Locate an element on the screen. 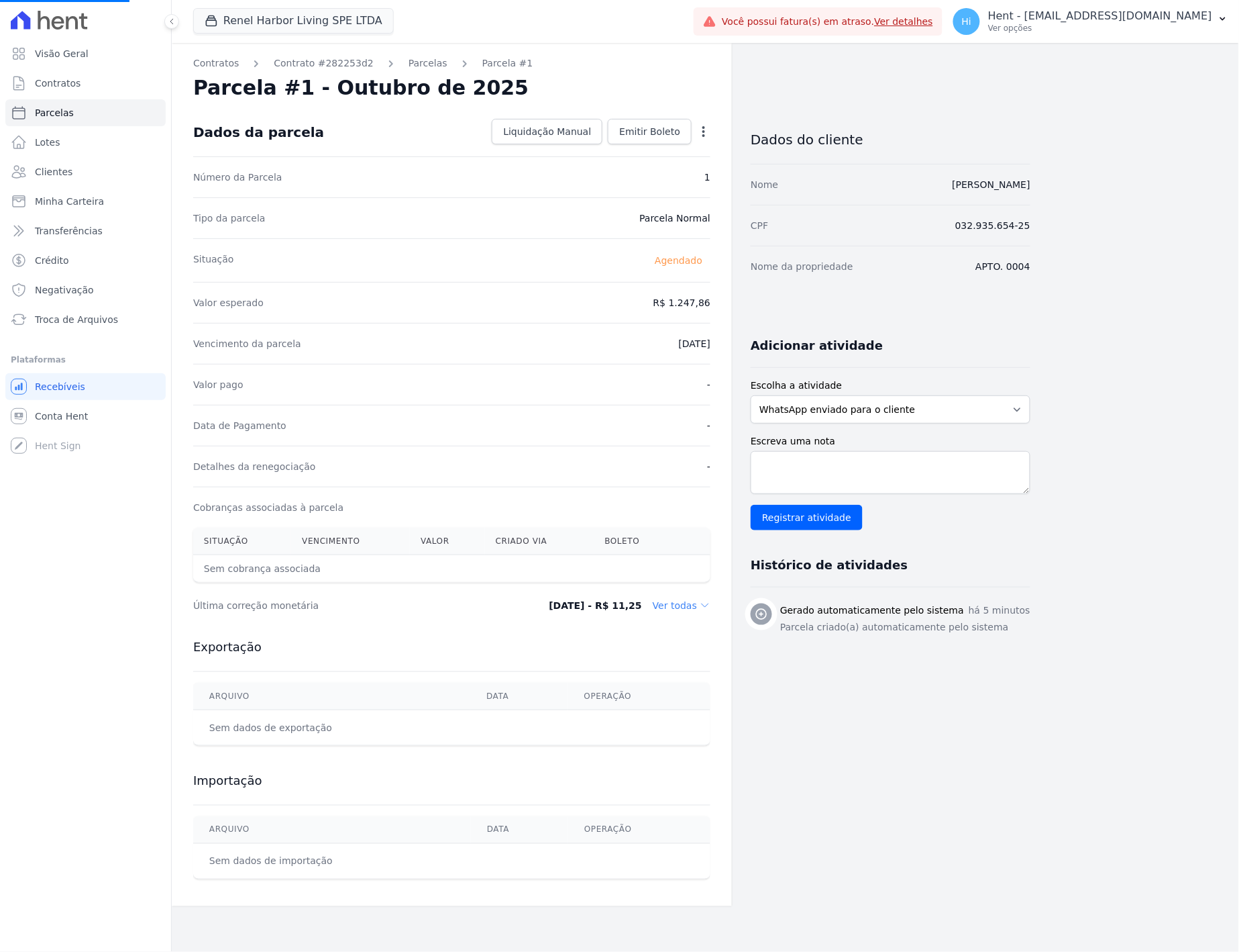 The image size is (1239, 952). p: Parcela criado(a) automaticamente pelo sistema is located at coordinates (905, 627).